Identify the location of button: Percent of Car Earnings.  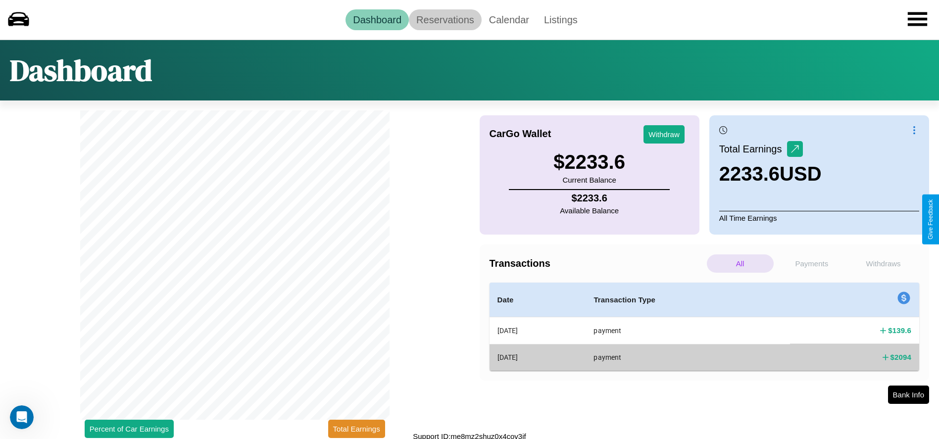
(129, 429).